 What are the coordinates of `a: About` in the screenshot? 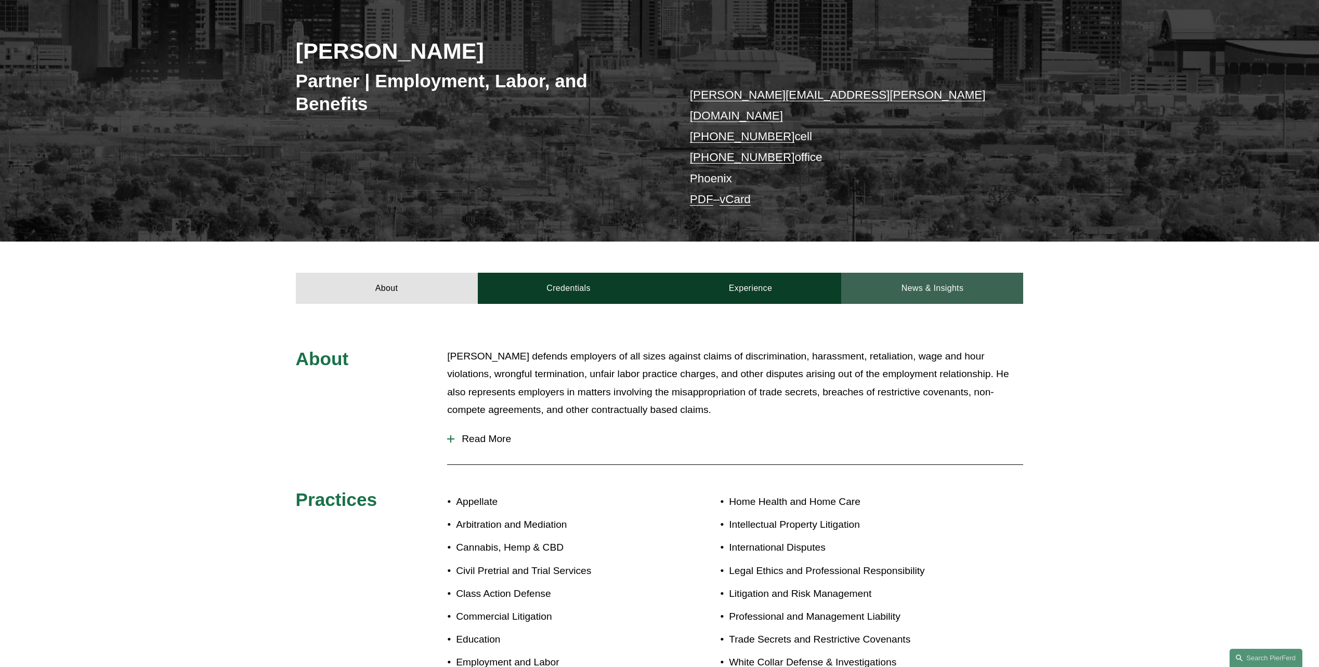 It's located at (387, 289).